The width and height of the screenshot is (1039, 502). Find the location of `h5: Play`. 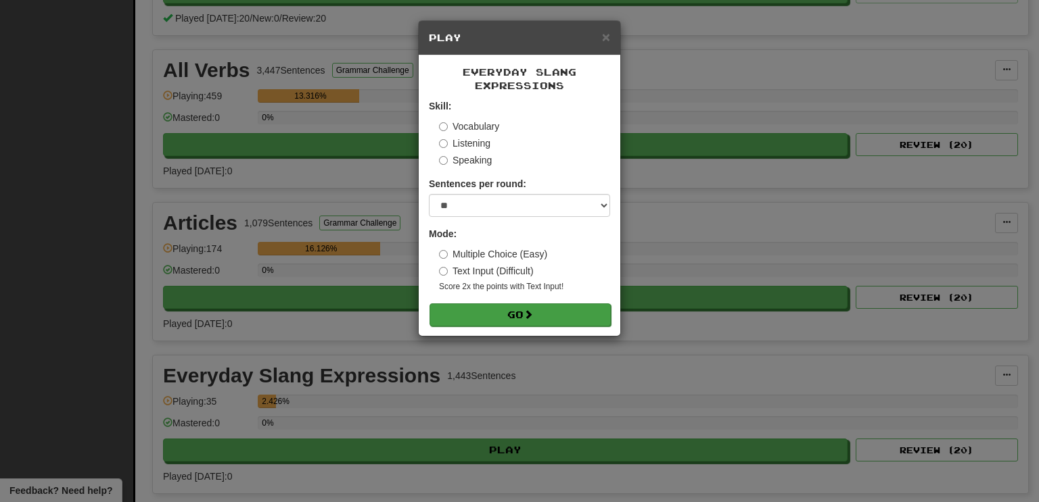

h5: Play is located at coordinates (519, 38).